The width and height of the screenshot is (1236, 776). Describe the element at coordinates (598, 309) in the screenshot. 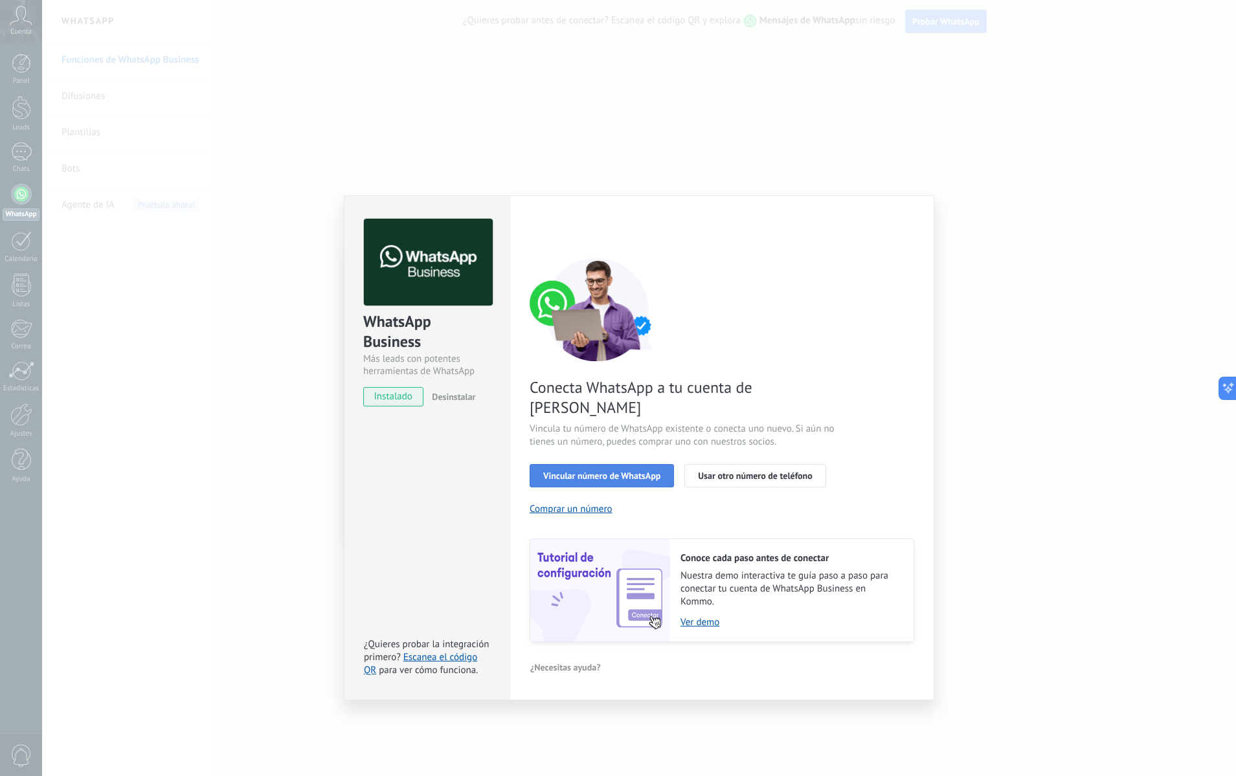

I see `img: connect number` at that location.